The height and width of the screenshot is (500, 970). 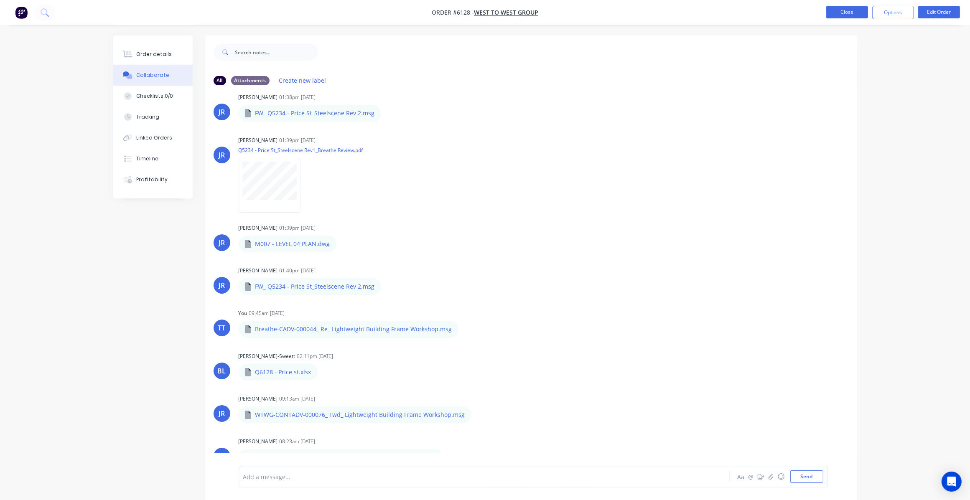 I want to click on button: Aa, so click(x=741, y=477).